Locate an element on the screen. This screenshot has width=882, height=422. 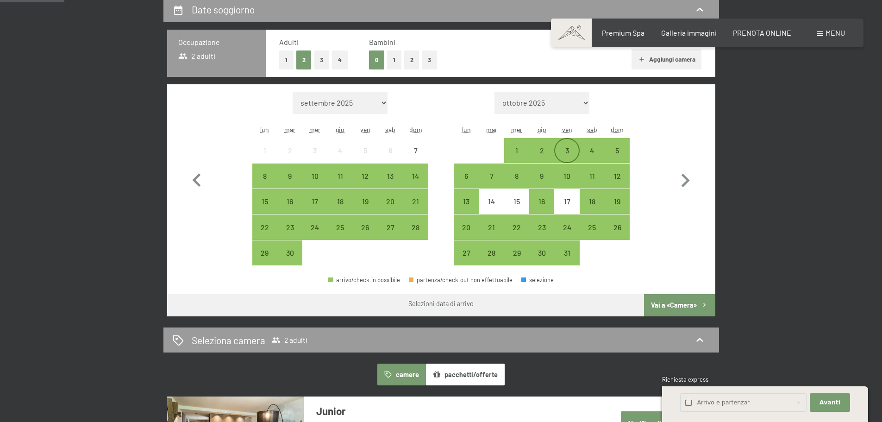
div: Tue Sep 09 2025 is located at coordinates (290, 176).